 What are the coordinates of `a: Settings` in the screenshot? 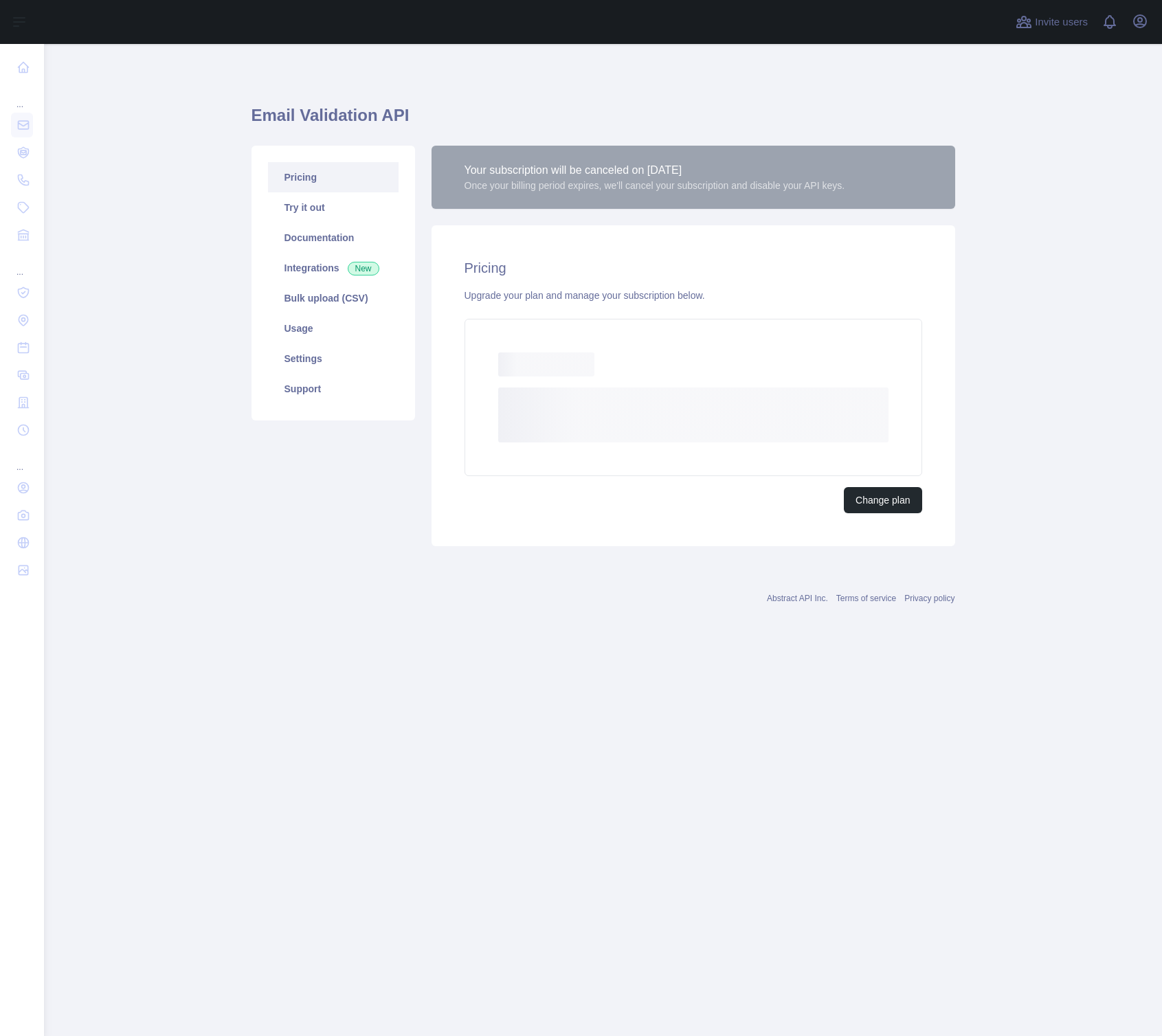 It's located at (334, 358).